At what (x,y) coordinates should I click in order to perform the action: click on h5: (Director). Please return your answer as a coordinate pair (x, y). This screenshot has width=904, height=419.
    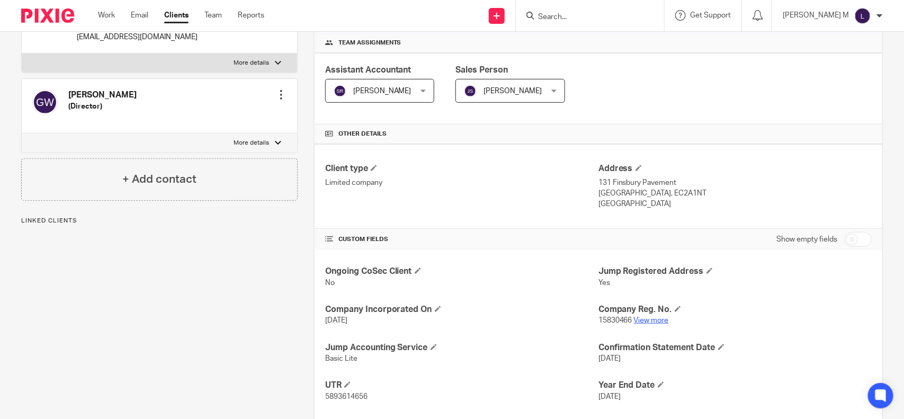
    Looking at the image, I should click on (102, 106).